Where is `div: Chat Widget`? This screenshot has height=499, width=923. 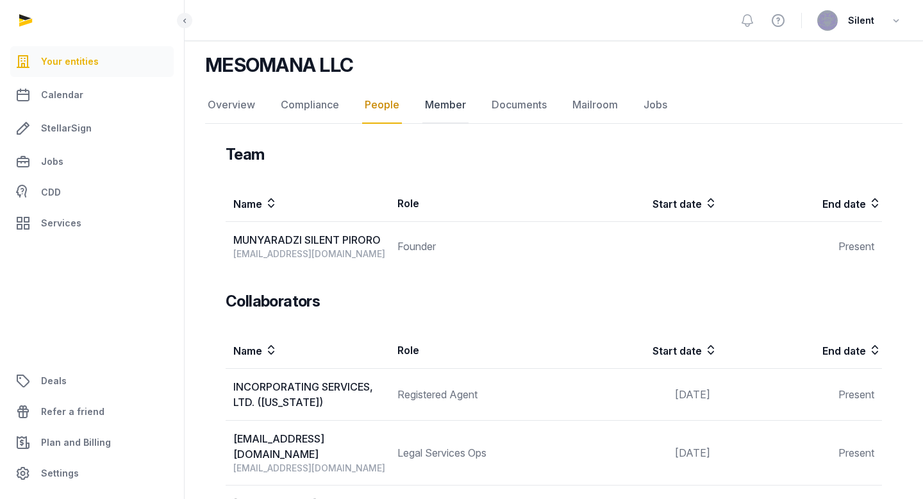 div: Chat Widget is located at coordinates (891, 468).